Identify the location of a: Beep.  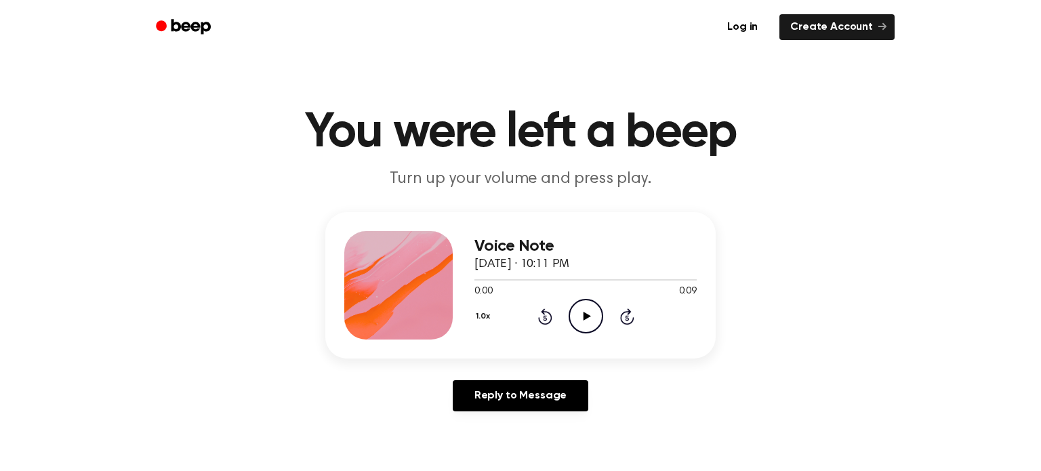
(184, 27).